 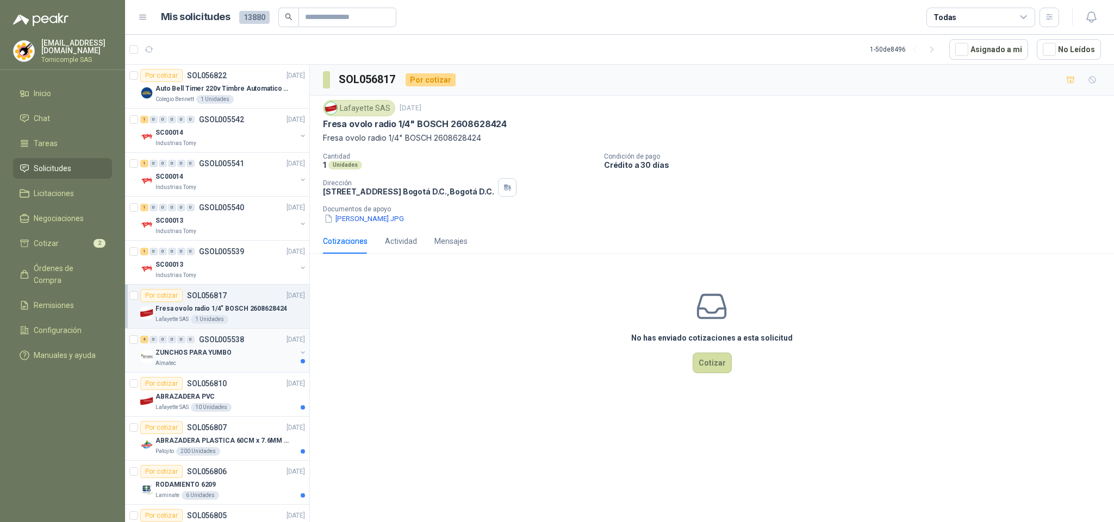 I want to click on a: Cotizar2, so click(x=63, y=244).